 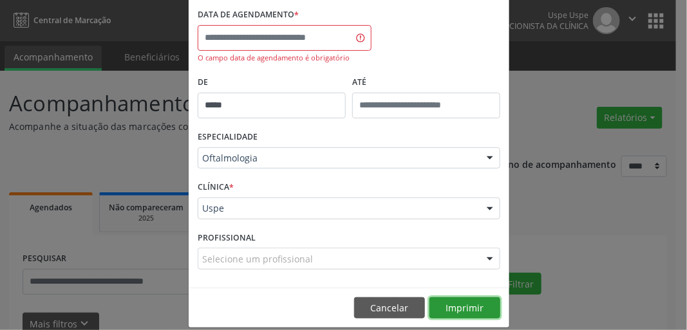 I want to click on label: CLÍNICA, so click(x=216, y=187).